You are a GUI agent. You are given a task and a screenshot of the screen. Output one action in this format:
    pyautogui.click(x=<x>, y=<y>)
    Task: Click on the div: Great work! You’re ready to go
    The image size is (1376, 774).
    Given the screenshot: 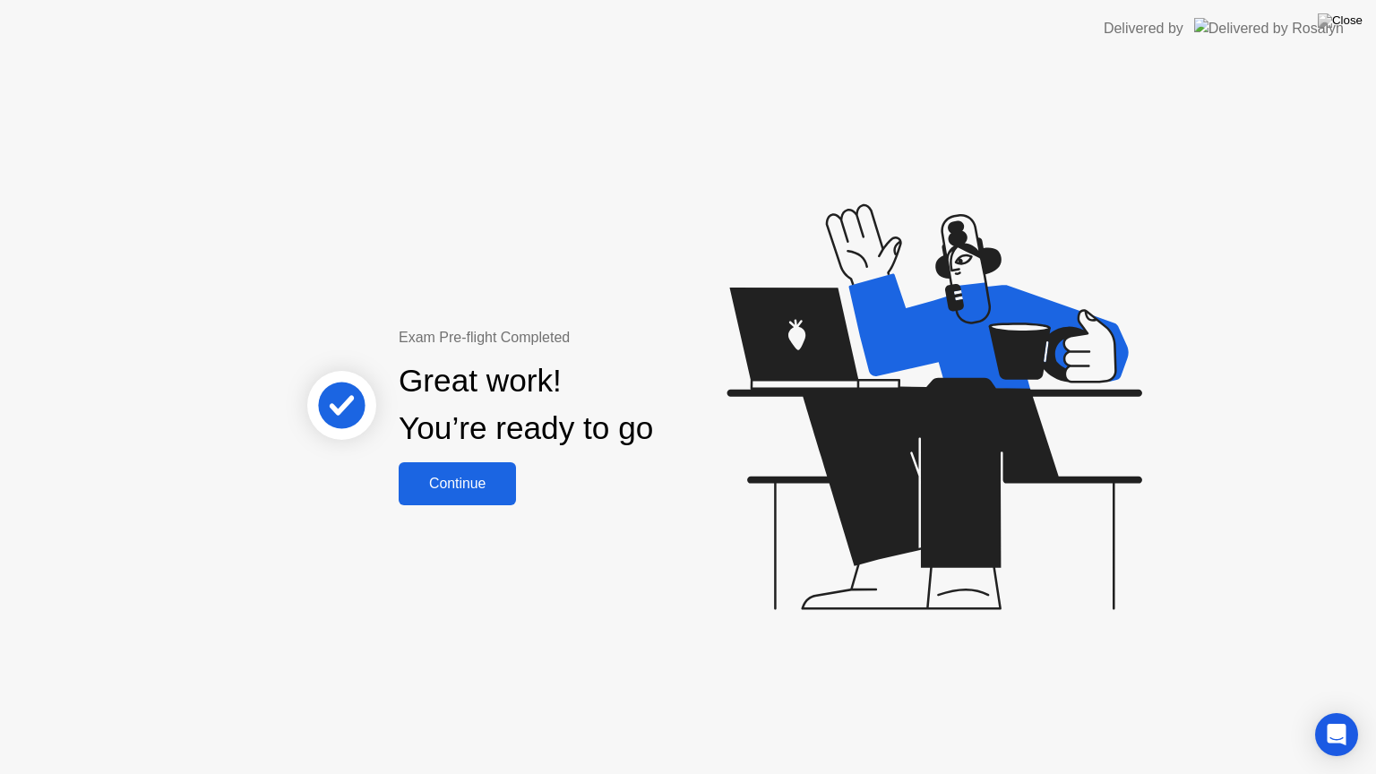 What is the action you would take?
    pyautogui.click(x=526, y=405)
    